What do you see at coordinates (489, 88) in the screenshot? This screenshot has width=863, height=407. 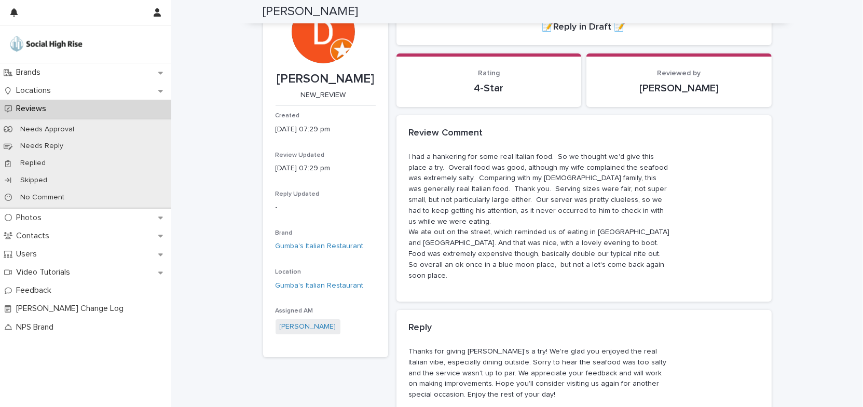 I see `p: 4-Star` at bounding box center [489, 88].